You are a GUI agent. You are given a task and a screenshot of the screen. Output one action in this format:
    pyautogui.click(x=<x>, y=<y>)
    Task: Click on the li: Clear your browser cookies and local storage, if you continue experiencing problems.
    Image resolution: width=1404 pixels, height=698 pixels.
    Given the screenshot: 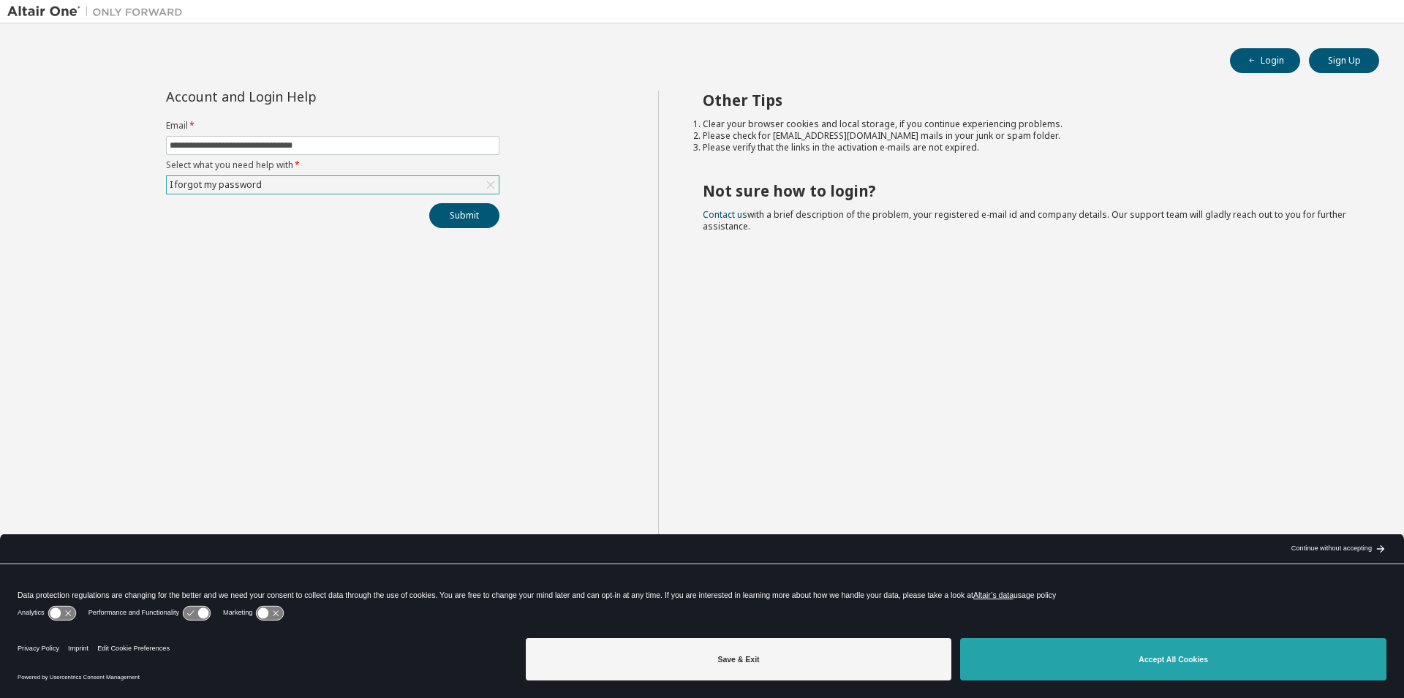 What is the action you would take?
    pyautogui.click(x=1028, y=124)
    